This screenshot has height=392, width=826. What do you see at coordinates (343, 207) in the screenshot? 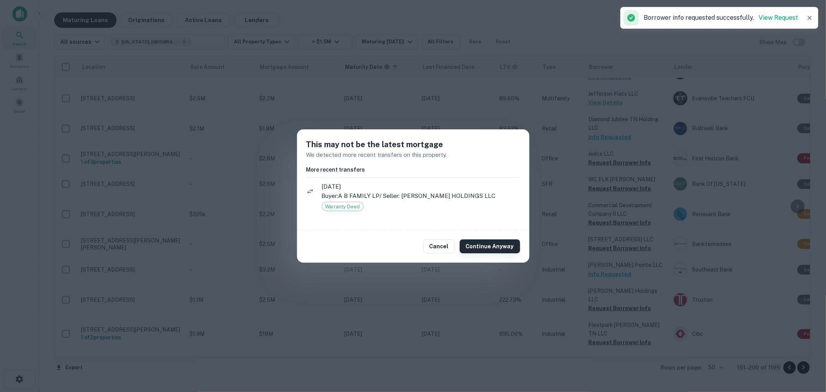
I see `span: Warranty Deed` at bounding box center [343, 207].